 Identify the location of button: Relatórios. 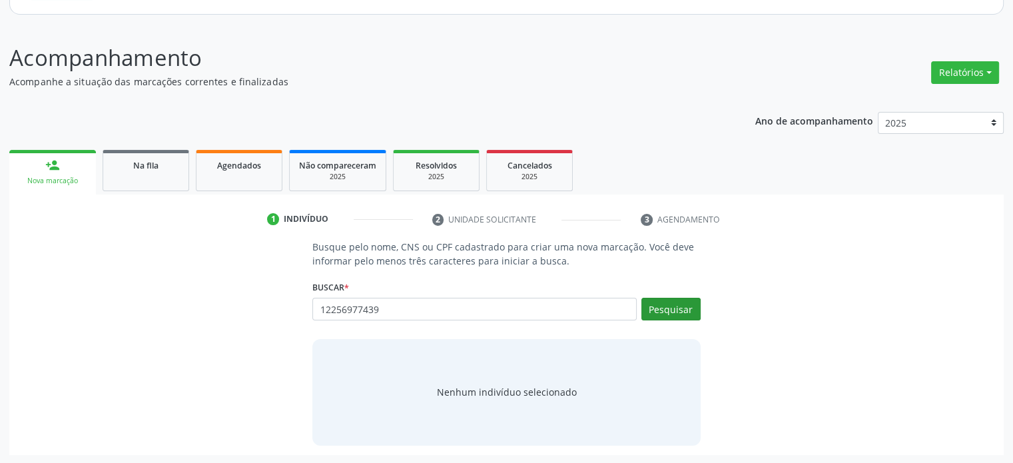
(965, 73).